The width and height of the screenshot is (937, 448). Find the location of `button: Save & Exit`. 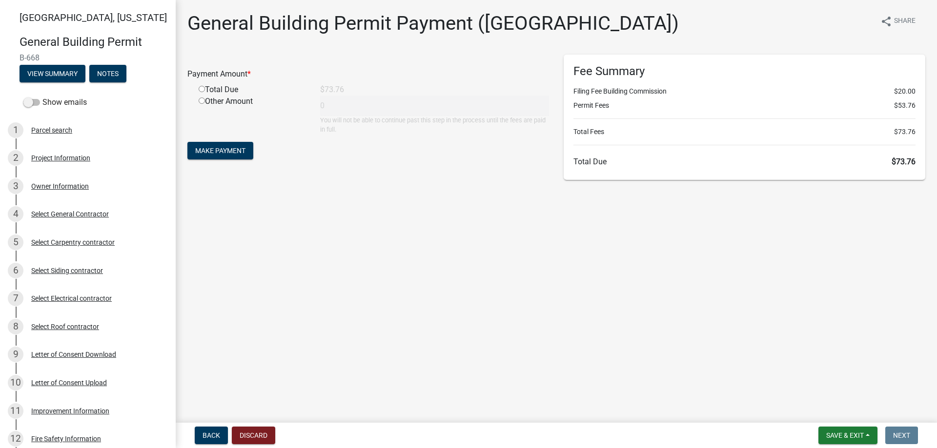

button: Save & Exit is located at coordinates (848, 436).